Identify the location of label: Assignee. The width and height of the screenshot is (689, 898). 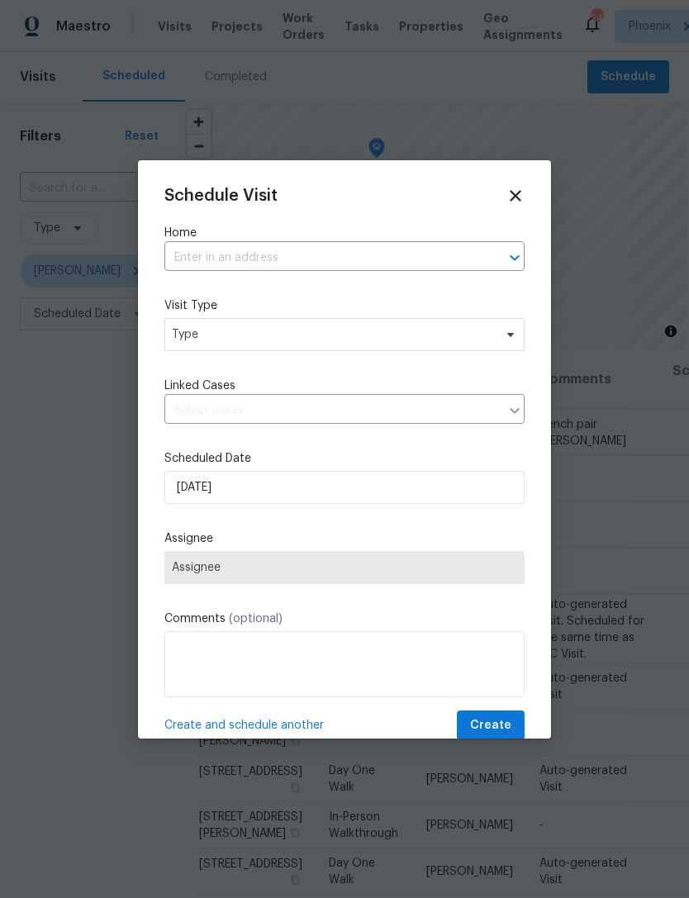
(345, 539).